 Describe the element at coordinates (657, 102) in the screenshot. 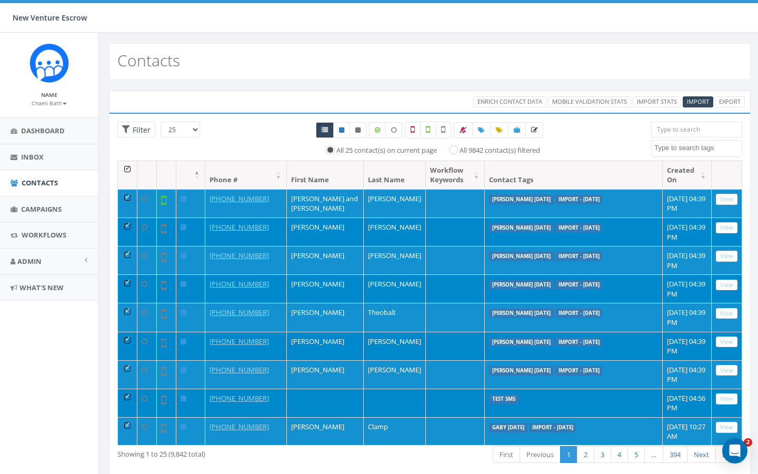

I see `a: Import Stats` at that location.